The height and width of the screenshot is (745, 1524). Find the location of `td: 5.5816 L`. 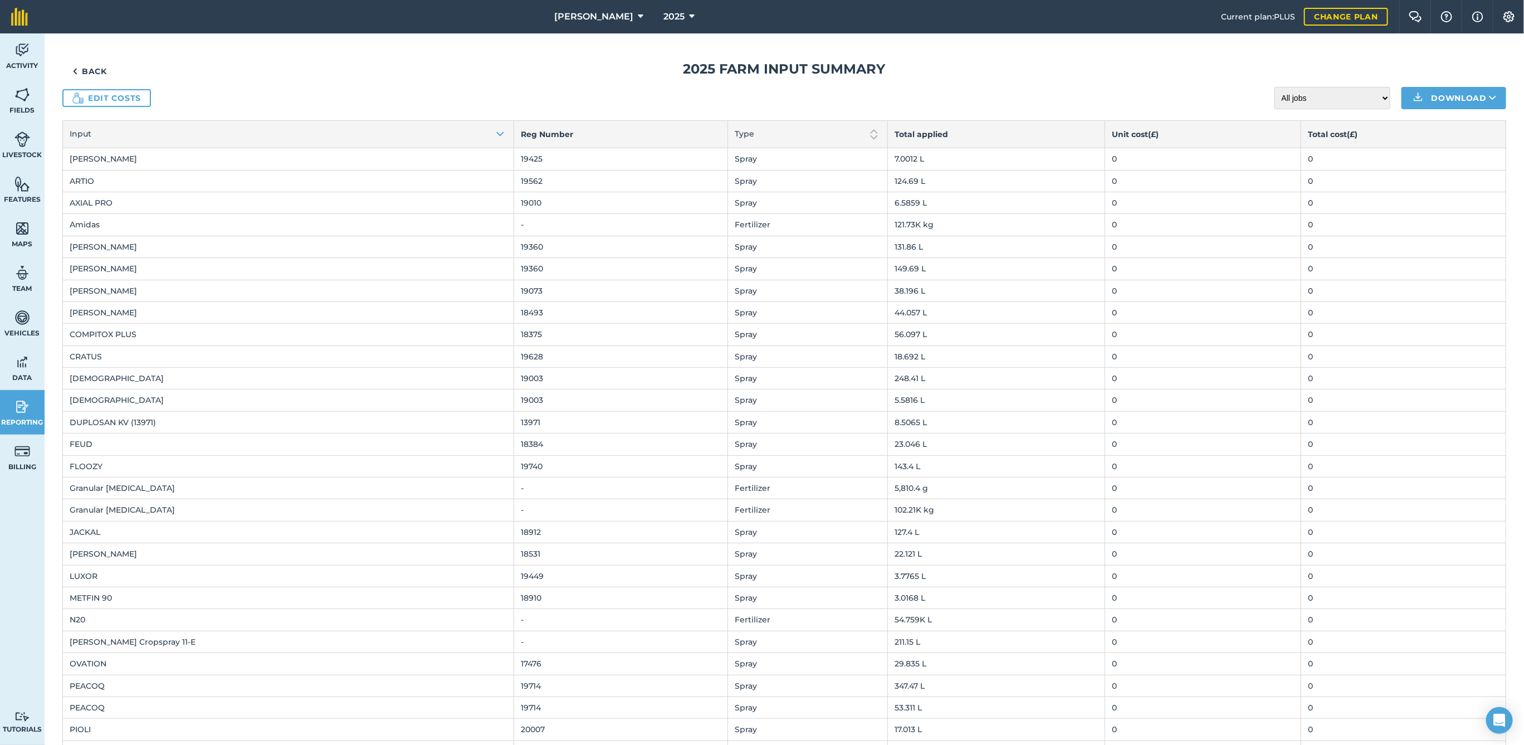

td: 5.5816 L is located at coordinates (997, 400).